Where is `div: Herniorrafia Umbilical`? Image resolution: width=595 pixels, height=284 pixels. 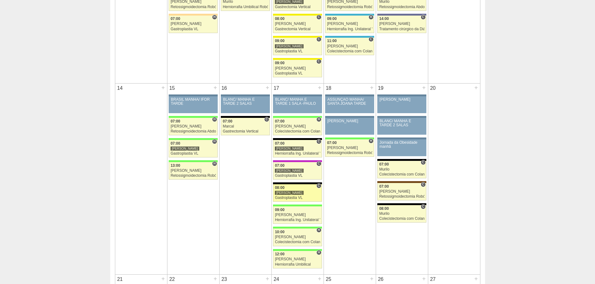 div: Herniorrafia Umbilical is located at coordinates (297, 265).